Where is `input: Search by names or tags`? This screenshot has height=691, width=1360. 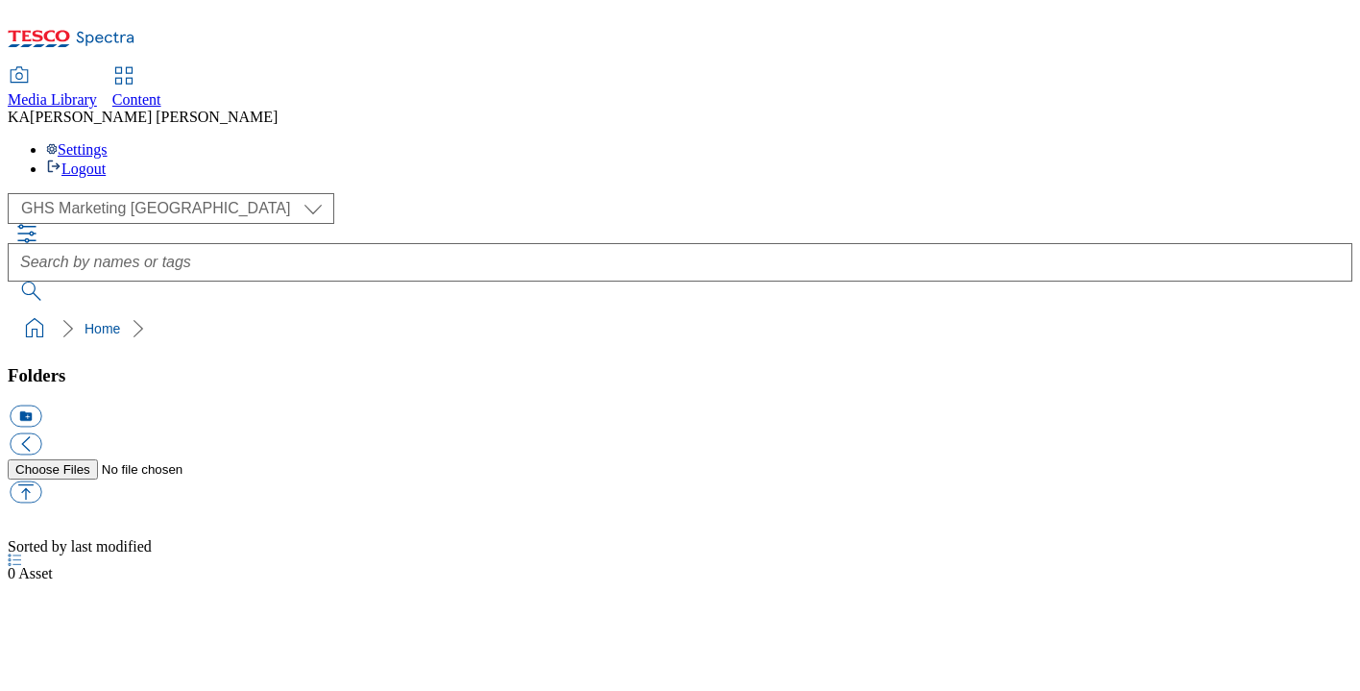 input: Search by names or tags is located at coordinates (680, 262).